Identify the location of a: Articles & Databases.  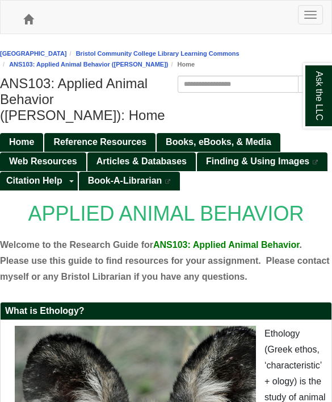
(141, 161).